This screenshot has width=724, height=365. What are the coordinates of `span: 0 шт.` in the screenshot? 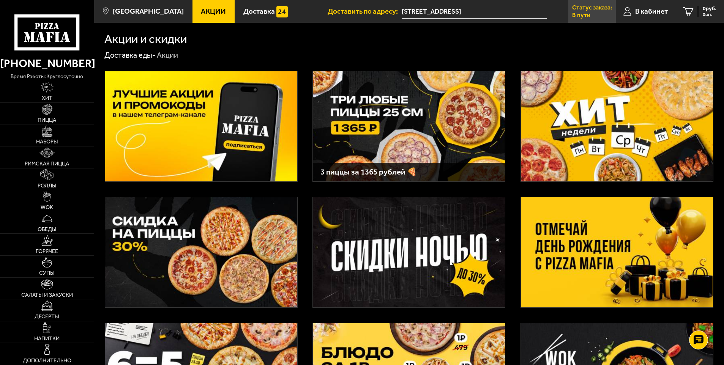 It's located at (710, 14).